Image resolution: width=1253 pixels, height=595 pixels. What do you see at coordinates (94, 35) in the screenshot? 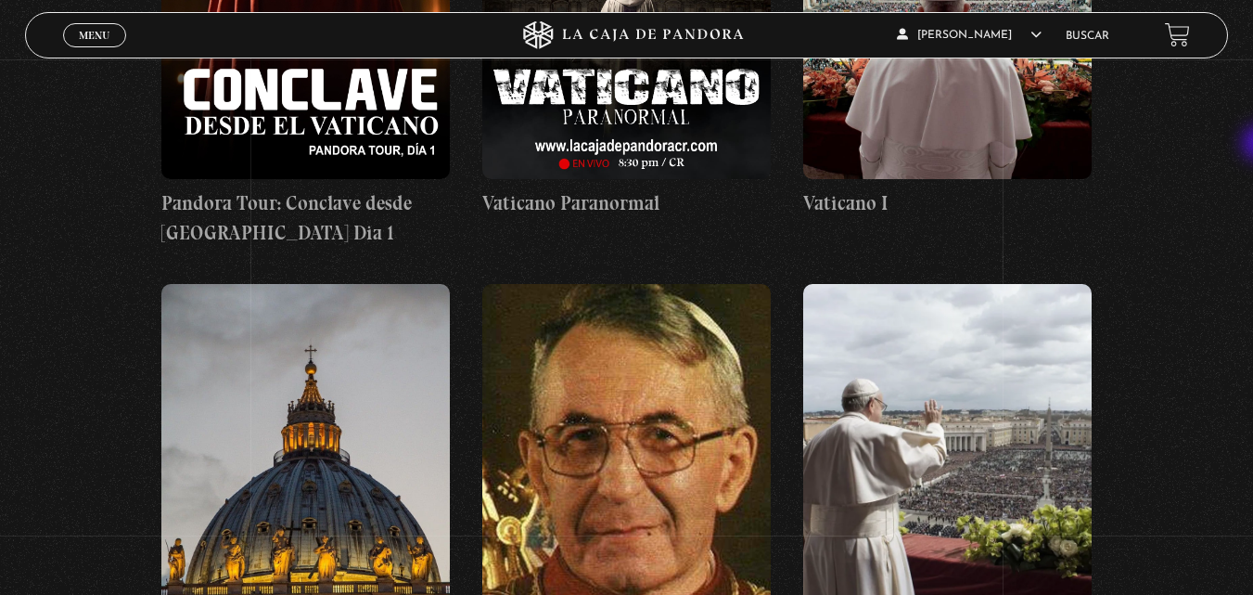
I see `span: Menu` at bounding box center [94, 35].